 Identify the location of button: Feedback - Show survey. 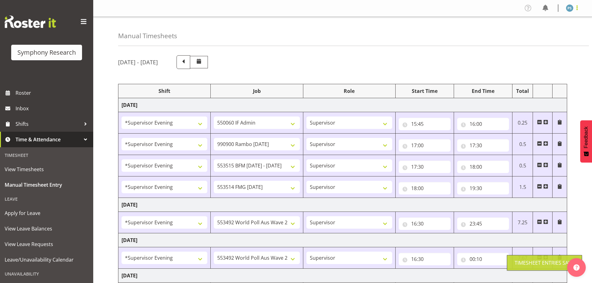
(586, 141).